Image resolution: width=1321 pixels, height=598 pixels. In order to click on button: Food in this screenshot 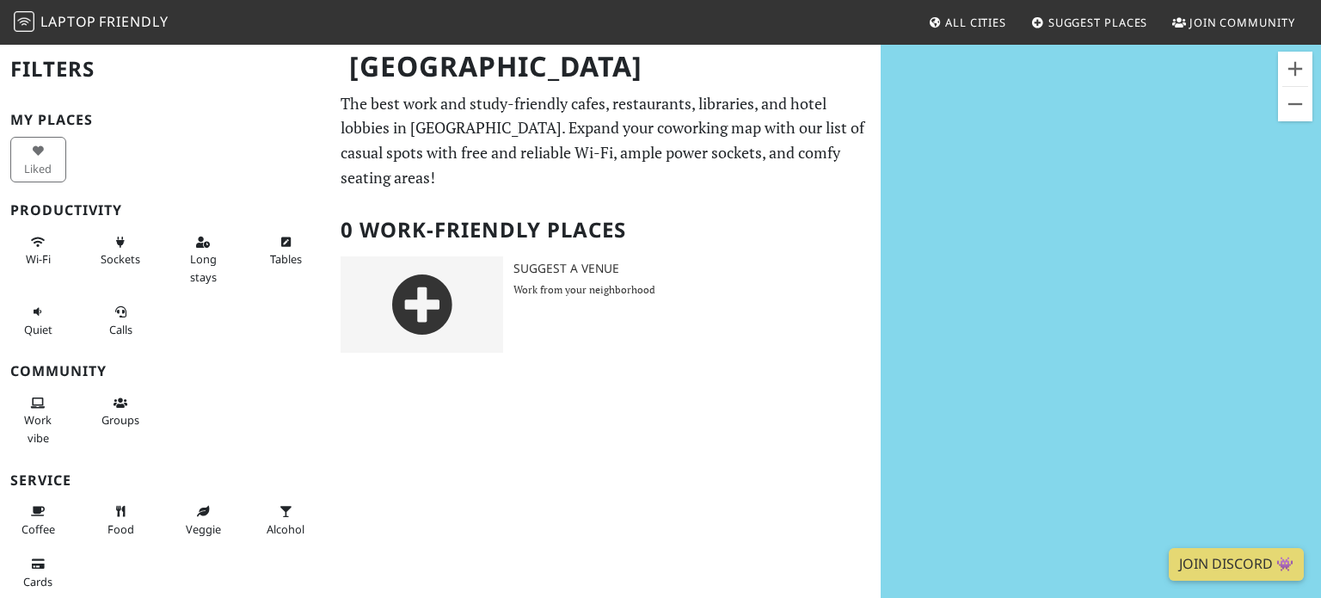, I will do `click(120, 520)`.